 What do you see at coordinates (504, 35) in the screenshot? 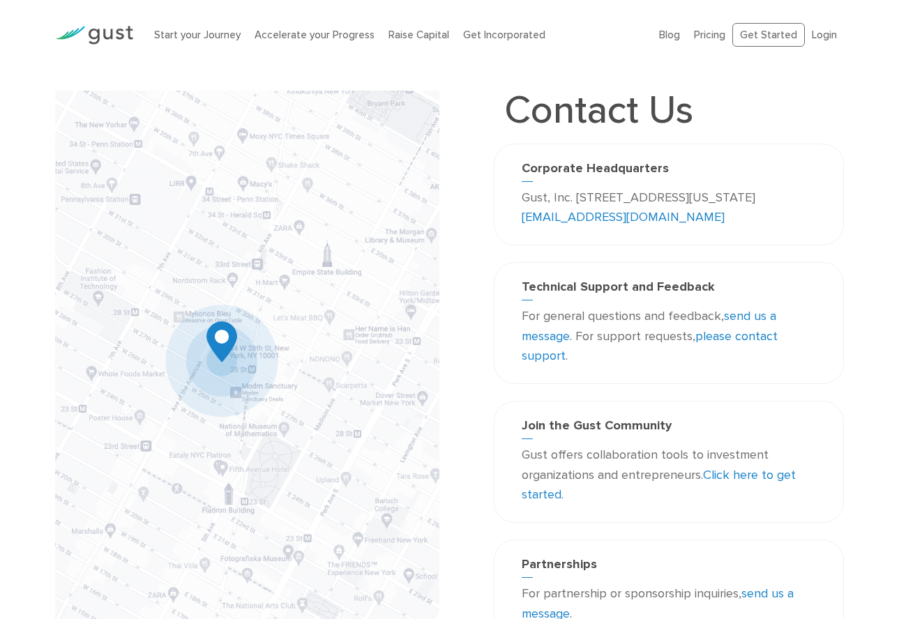
I see `a: Get Incorporated` at bounding box center [504, 35].